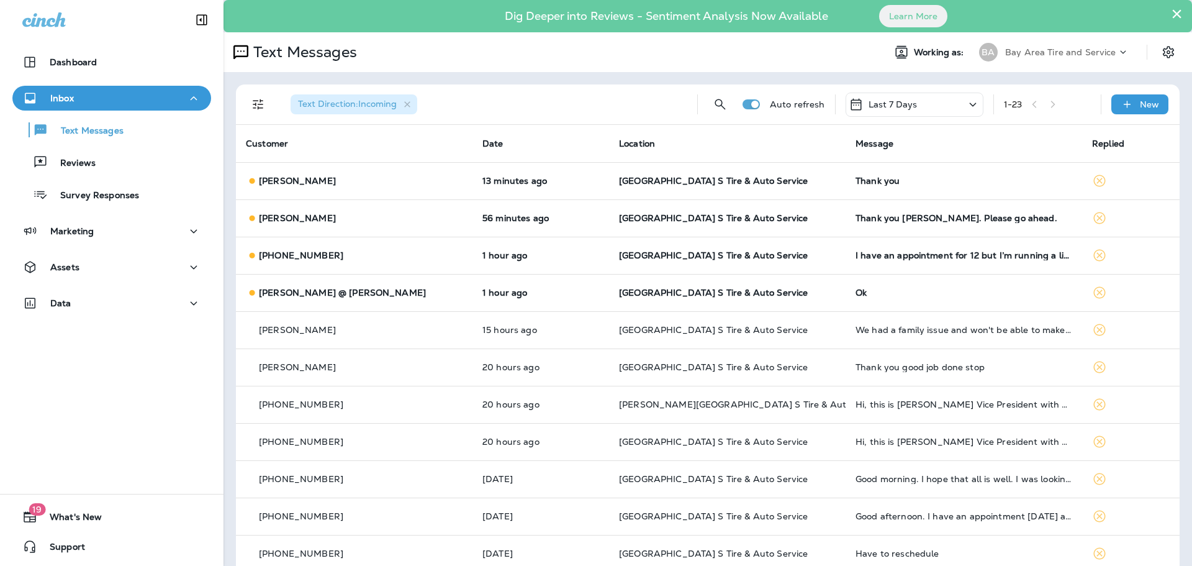  Describe the element at coordinates (347, 104) in the screenshot. I see `span: Text Direction : Incoming` at that location.